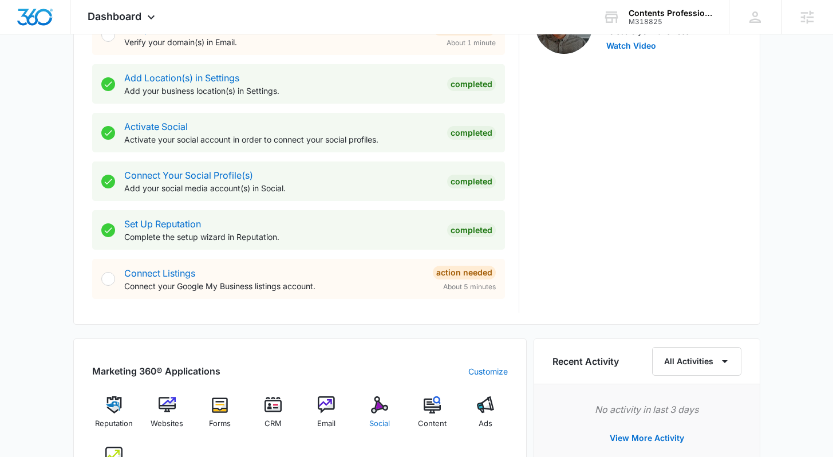 Image resolution: width=833 pixels, height=457 pixels. Describe the element at coordinates (181, 78) in the screenshot. I see `a: Add Location(s) in Settings` at that location.